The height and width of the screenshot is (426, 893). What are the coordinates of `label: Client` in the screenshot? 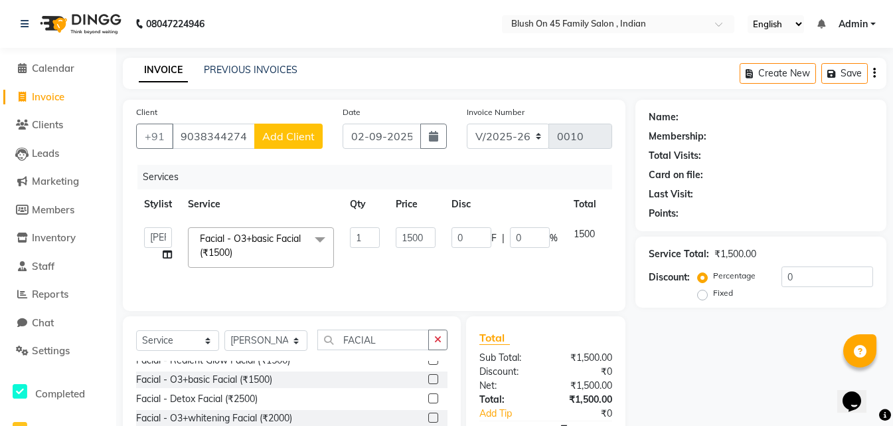 It's located at (147, 112).